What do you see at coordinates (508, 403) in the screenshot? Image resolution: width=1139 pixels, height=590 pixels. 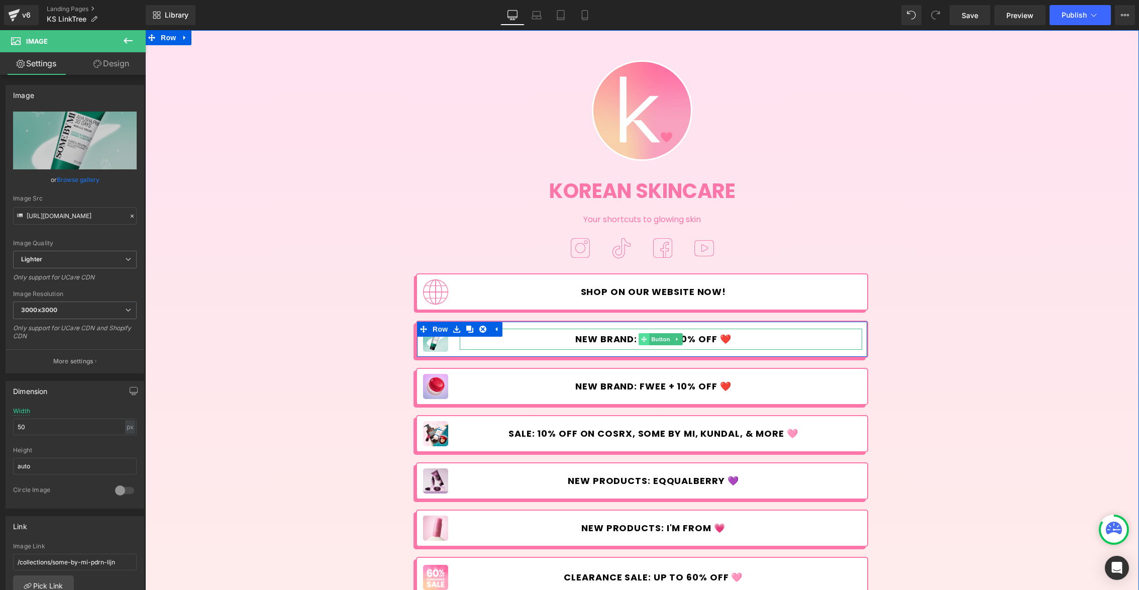 I see `span: SALE: 10% OFF ON COSRX, SOME BY MI, KUNDAL, & more 🩷` at bounding box center [508, 403].